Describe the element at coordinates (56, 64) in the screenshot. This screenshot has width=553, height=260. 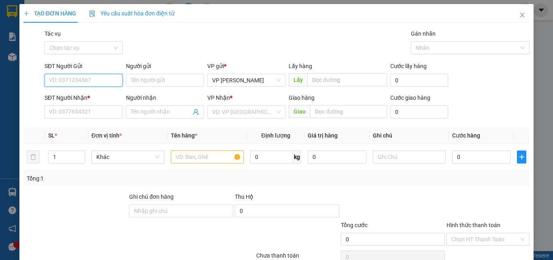
I see `span: 1` at that location.